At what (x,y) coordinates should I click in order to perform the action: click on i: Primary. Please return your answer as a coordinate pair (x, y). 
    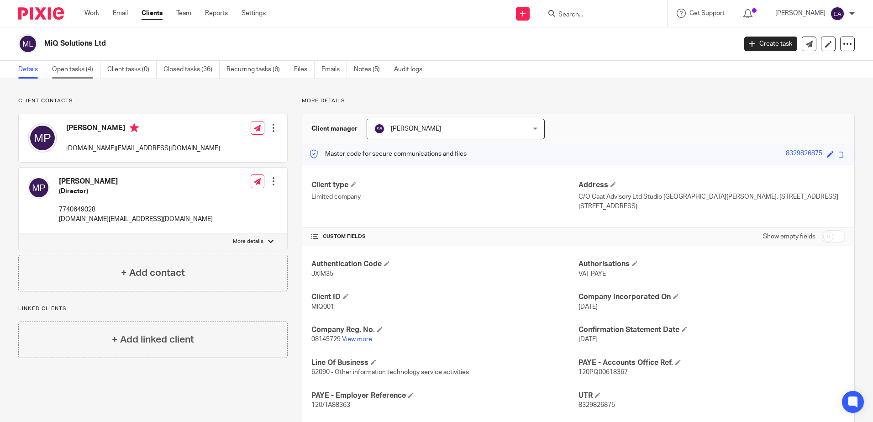
    Looking at the image, I should click on (134, 128).